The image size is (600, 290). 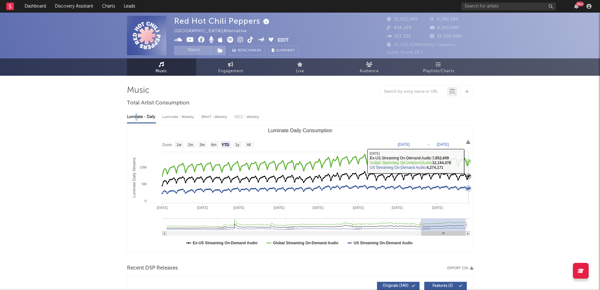 What do you see at coordinates (460, 268) in the screenshot?
I see `button: Export CSV` at bounding box center [460, 268].